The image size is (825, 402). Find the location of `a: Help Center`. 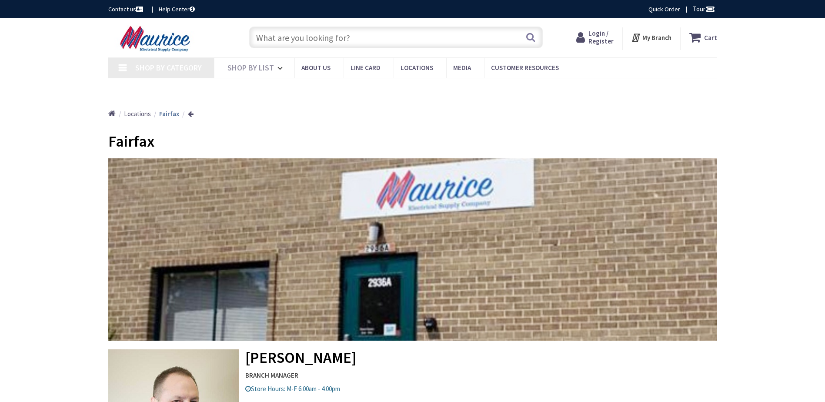

a: Help Center is located at coordinates (177, 9).